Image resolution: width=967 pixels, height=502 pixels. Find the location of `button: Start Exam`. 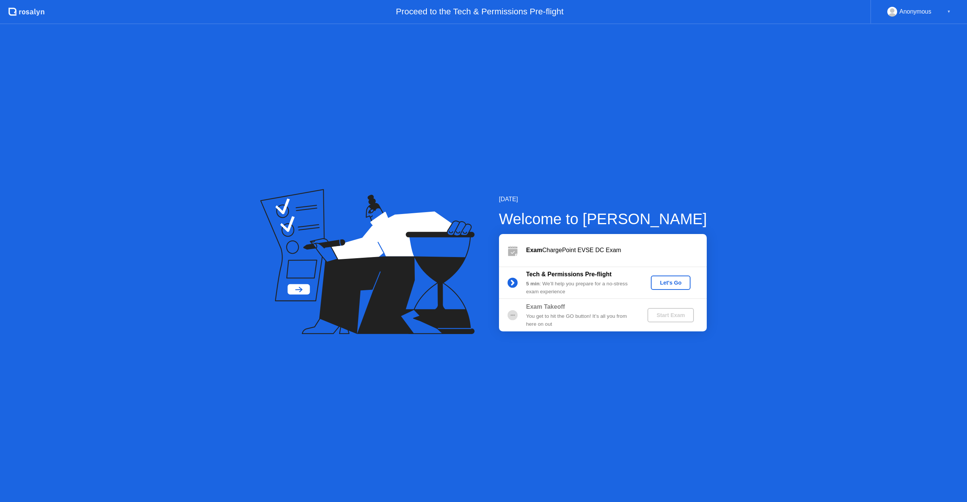

button: Start Exam is located at coordinates (671, 315).